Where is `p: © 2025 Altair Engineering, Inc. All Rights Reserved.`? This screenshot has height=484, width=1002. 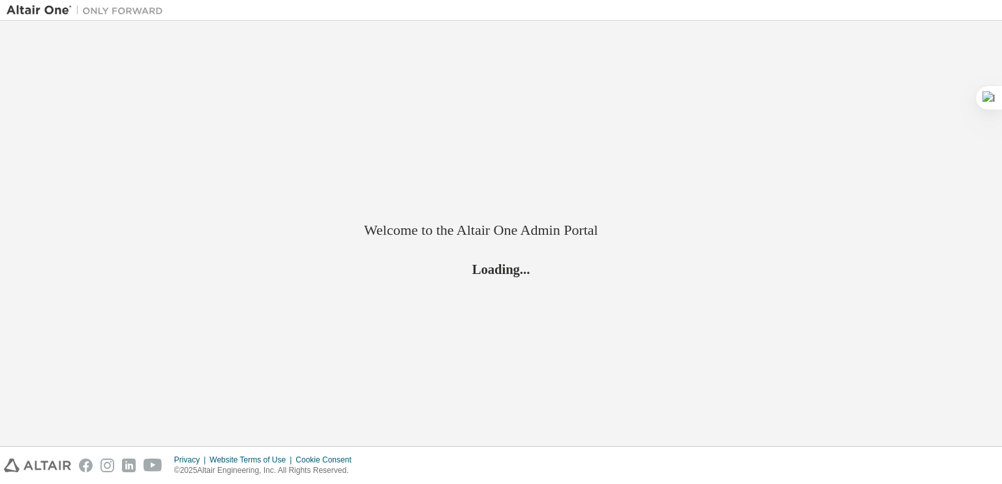 p: © 2025 Altair Engineering, Inc. All Rights Reserved. is located at coordinates (267, 470).